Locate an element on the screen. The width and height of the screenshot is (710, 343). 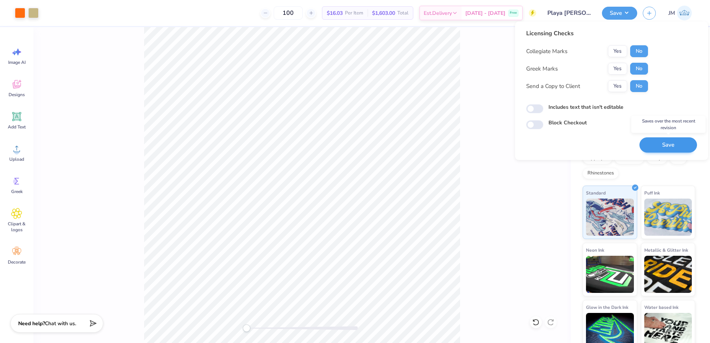
img: Neon Ink is located at coordinates (610, 274).